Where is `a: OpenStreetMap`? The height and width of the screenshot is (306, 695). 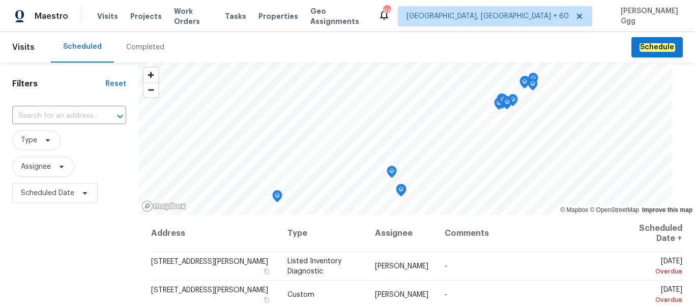 a: OpenStreetMap is located at coordinates (614, 210).